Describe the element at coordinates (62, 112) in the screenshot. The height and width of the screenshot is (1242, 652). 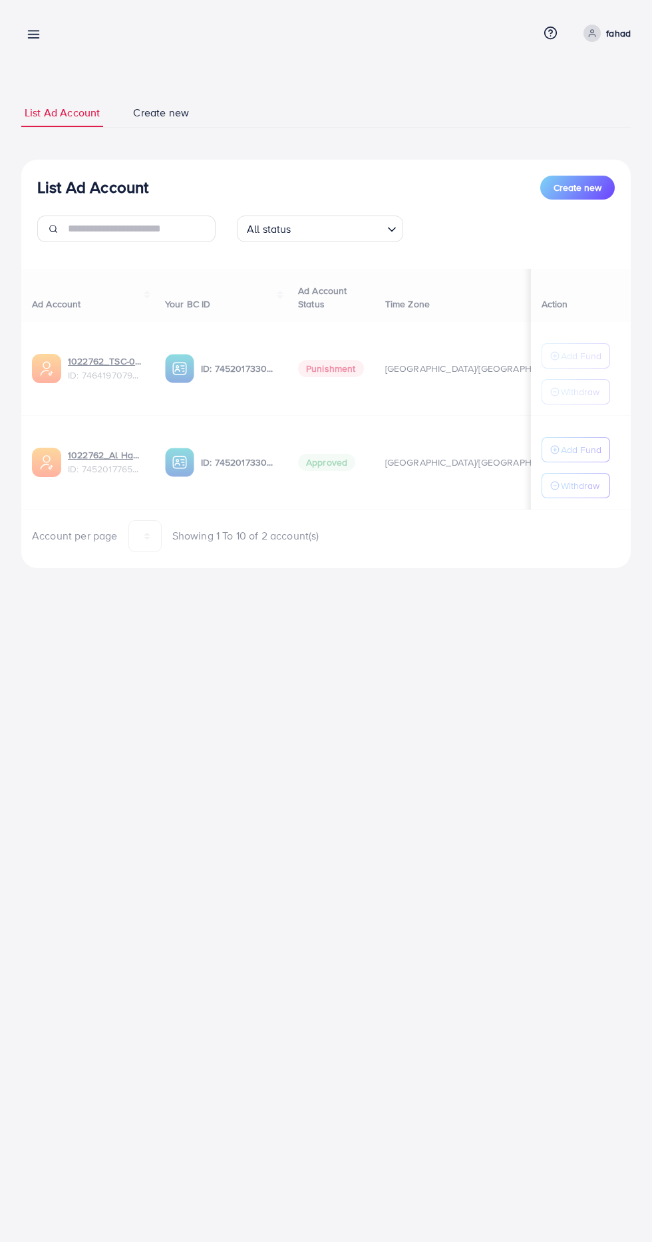
I see `span: List Ad Account` at that location.